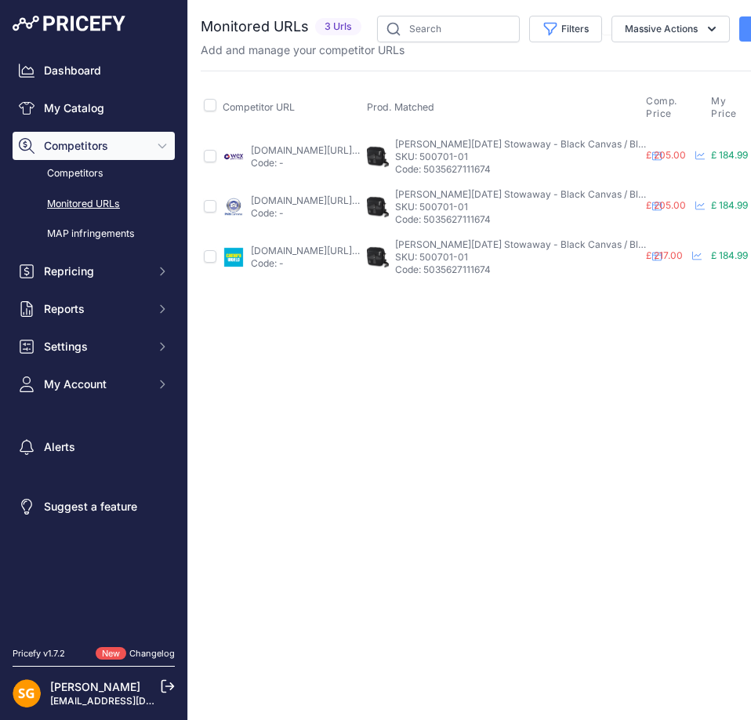 The image size is (751, 720). What do you see at coordinates (93, 108) in the screenshot?
I see `a: My Catalog` at bounding box center [93, 108].